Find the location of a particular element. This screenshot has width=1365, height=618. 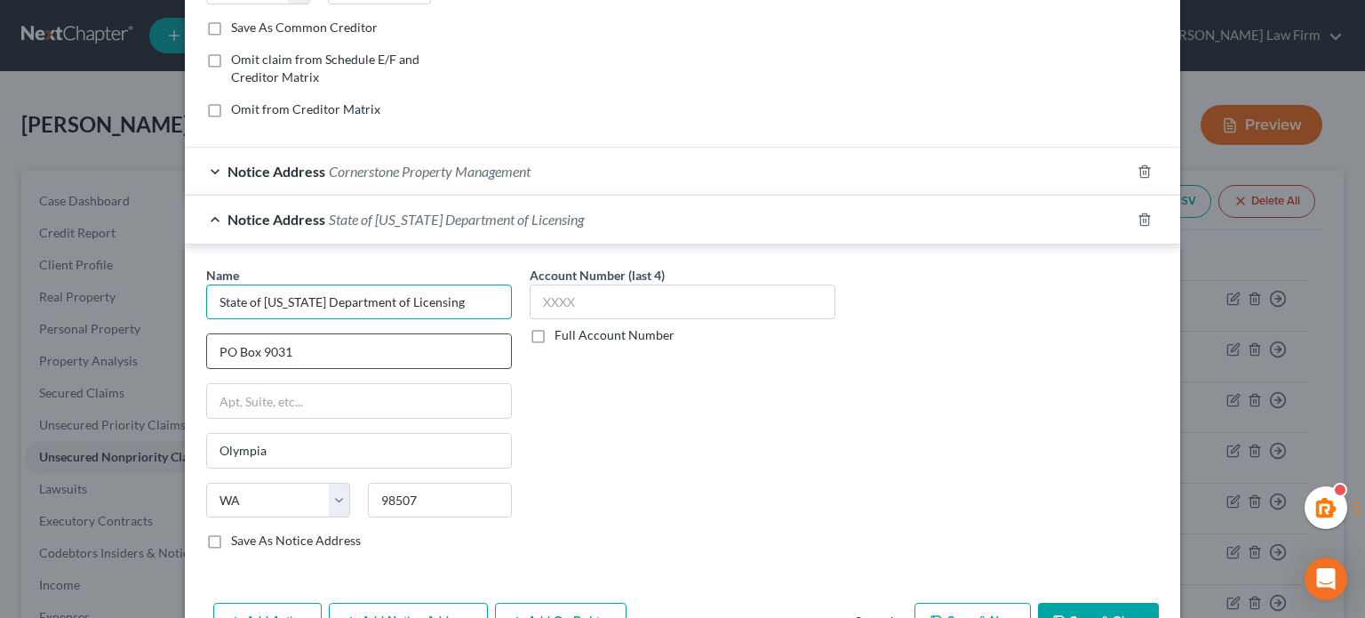

label: Account Number (last 4) is located at coordinates (597, 275).